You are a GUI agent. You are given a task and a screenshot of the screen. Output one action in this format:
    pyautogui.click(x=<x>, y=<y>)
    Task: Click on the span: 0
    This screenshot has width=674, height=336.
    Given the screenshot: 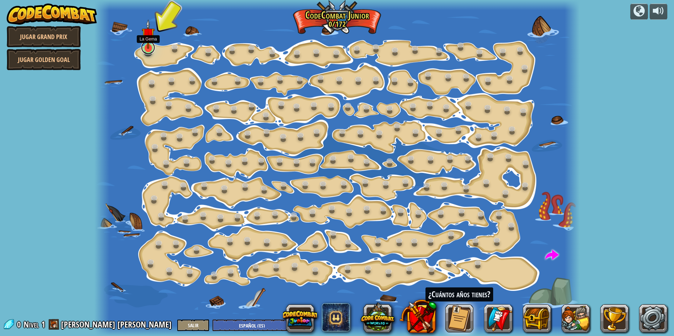 What is the action you would take?
    pyautogui.click(x=20, y=325)
    